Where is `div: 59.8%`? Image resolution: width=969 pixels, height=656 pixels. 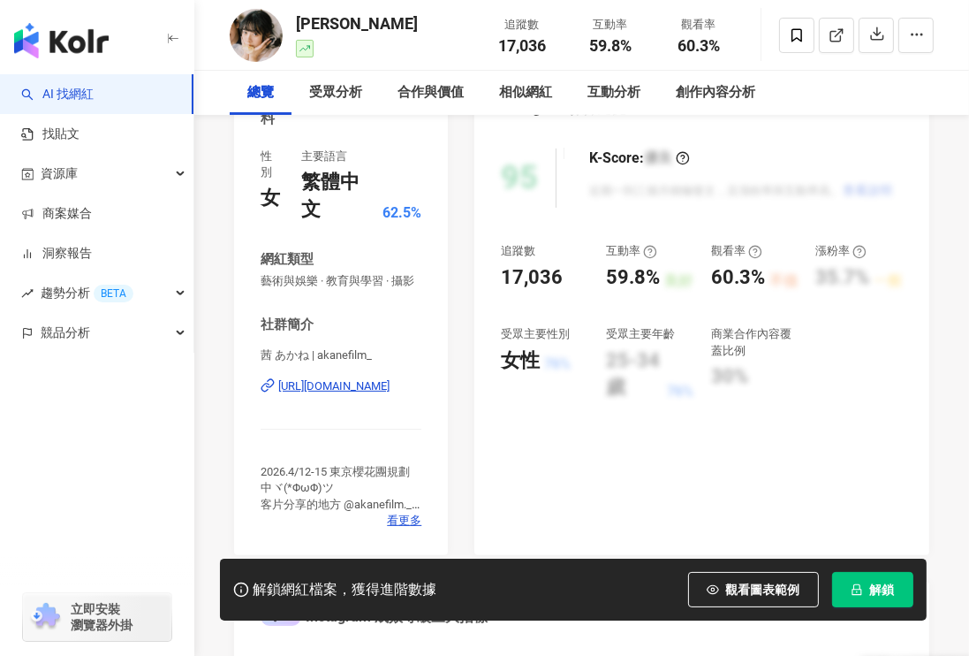
div: 59.8% is located at coordinates (633, 277).